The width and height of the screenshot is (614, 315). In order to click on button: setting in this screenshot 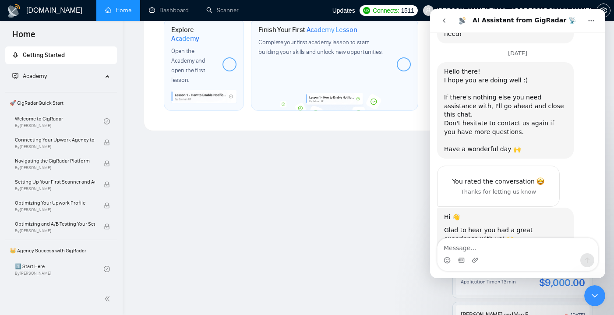, I will do `click(603, 11)`.